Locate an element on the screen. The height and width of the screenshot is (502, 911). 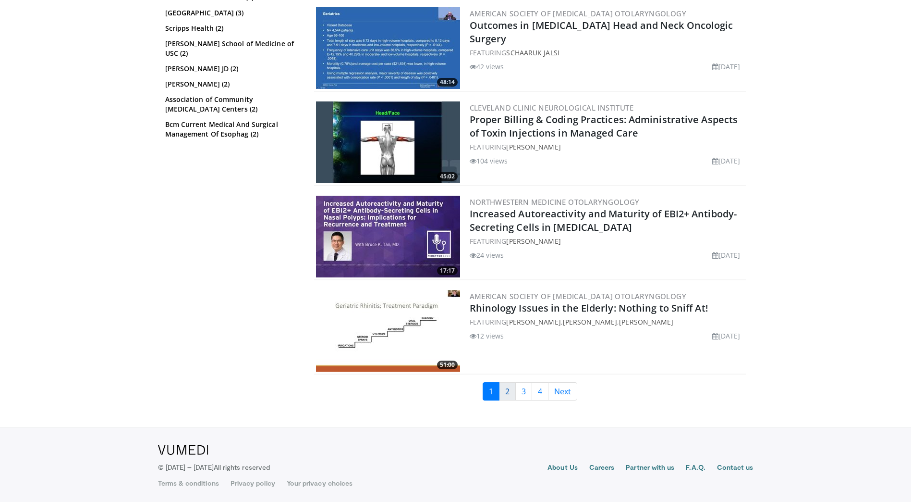
a: 4 is located at coordinates (540, 391).